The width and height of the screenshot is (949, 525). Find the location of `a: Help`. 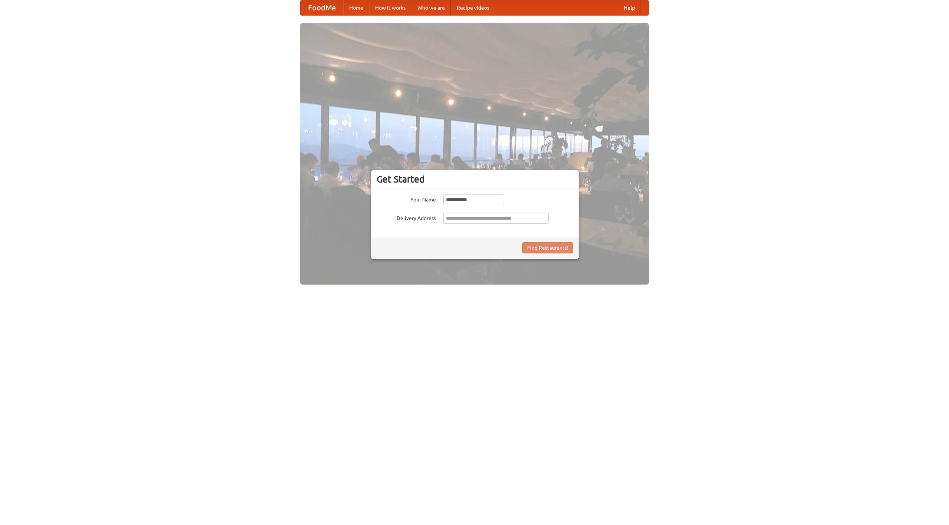

a: Help is located at coordinates (630, 8).